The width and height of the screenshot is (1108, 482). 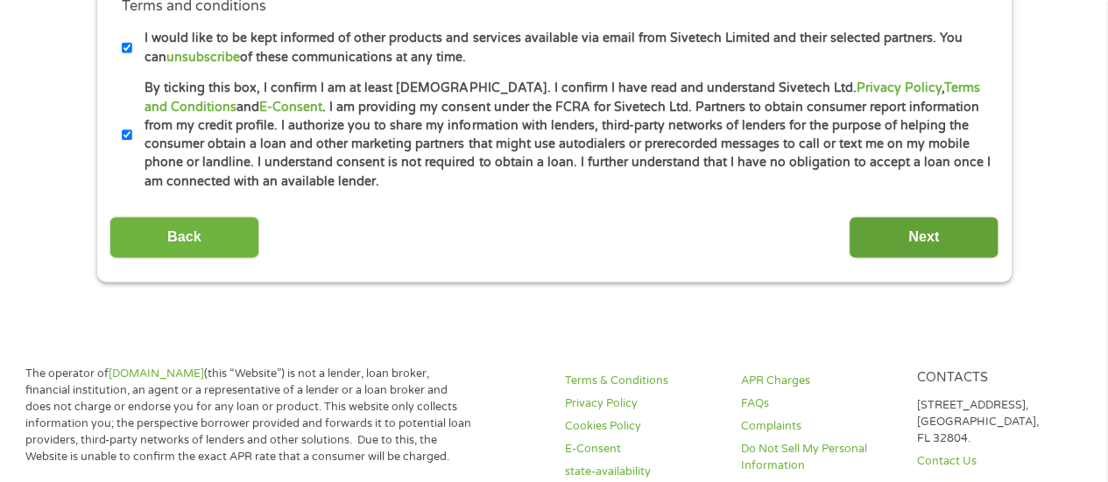 I want to click on a: Contact Us, so click(x=994, y=461).